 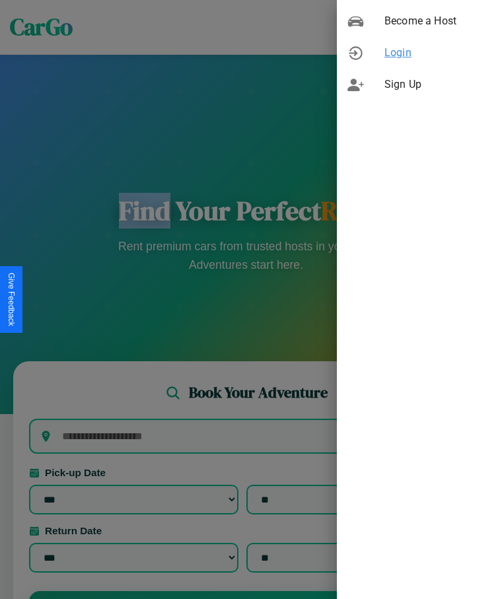 What do you see at coordinates (438, 21) in the screenshot?
I see `span: Become a Host` at bounding box center [438, 21].